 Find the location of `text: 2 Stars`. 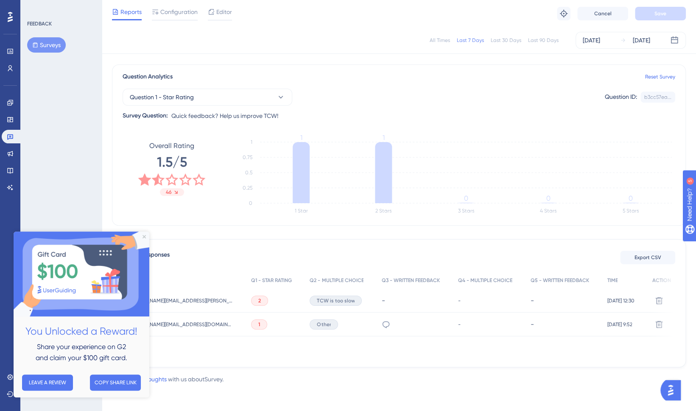

text: 2 Stars is located at coordinates (384, 211).